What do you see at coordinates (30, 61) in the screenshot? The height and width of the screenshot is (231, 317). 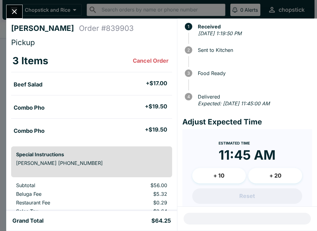 I see `h3: 3 Items` at bounding box center [30, 61].